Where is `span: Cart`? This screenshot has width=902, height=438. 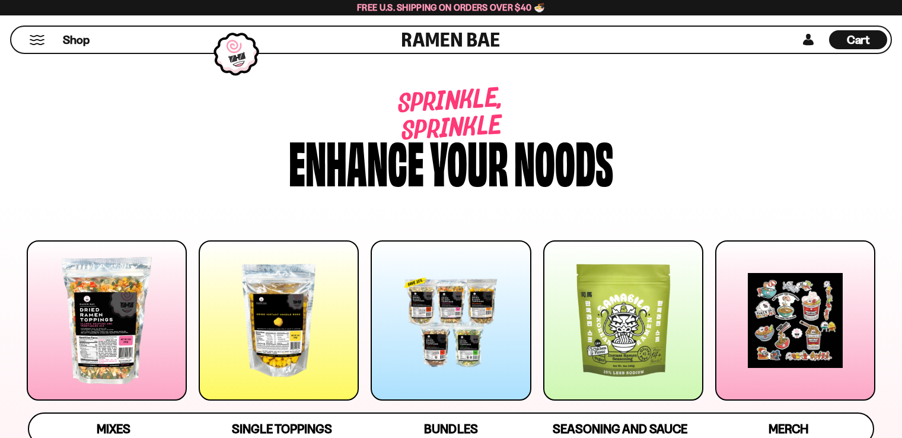 span: Cart is located at coordinates (858, 40).